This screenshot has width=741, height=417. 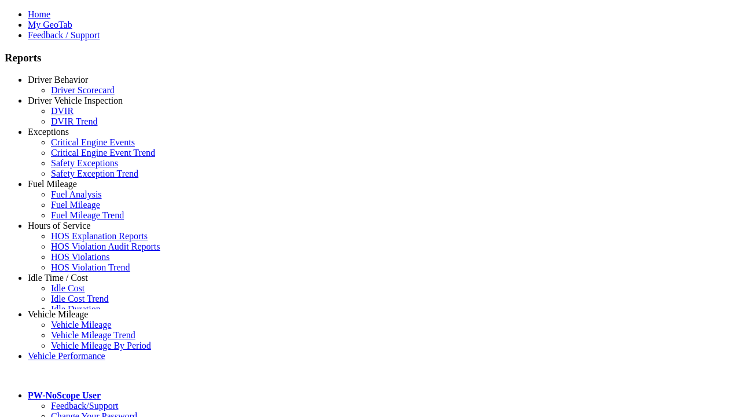 What do you see at coordinates (58, 277) in the screenshot?
I see `a: Idle Time / Cost` at bounding box center [58, 277].